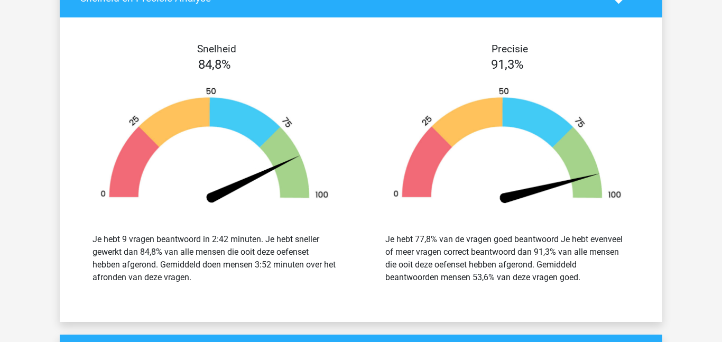 The image size is (722, 342). I want to click on h4: Precisie, so click(509, 49).